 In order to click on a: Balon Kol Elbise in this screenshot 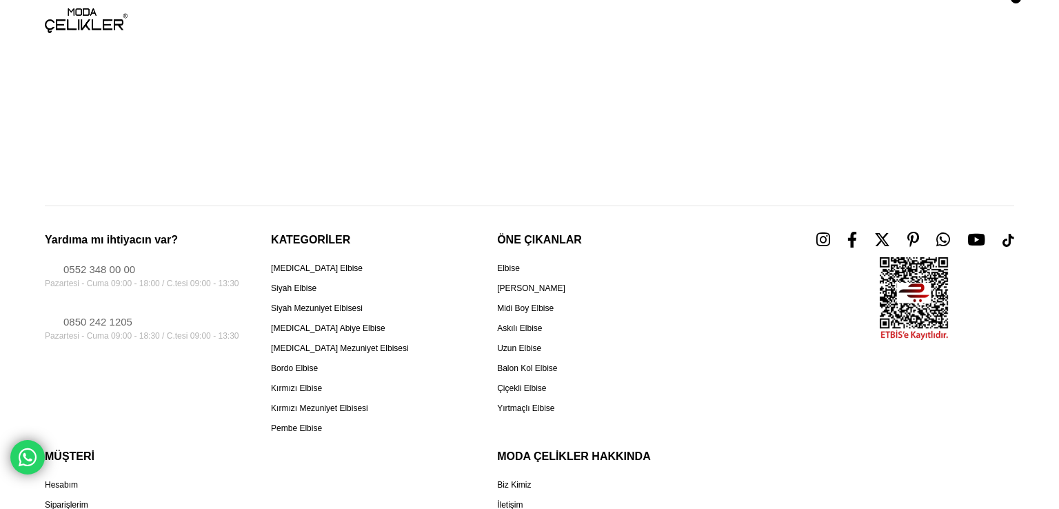, I will do `click(531, 368)`.